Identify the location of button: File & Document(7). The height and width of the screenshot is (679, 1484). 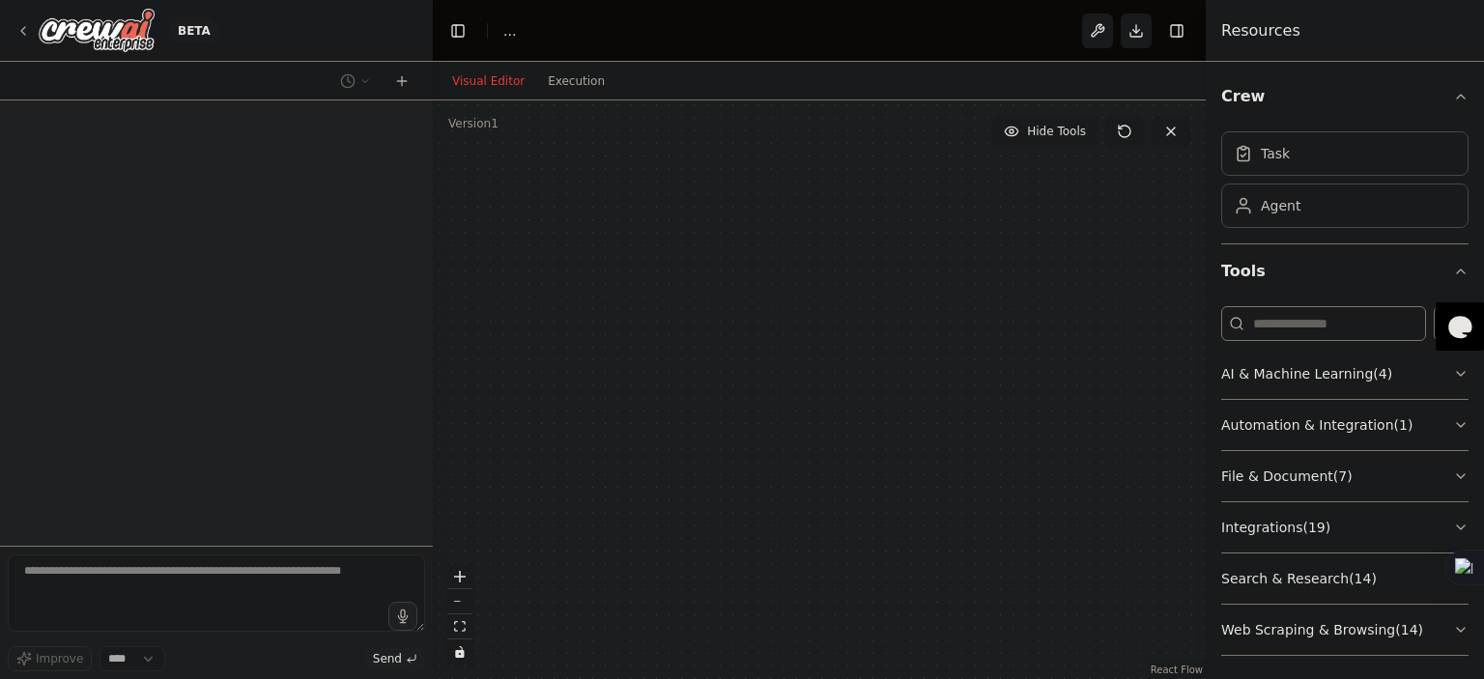
(1345, 476).